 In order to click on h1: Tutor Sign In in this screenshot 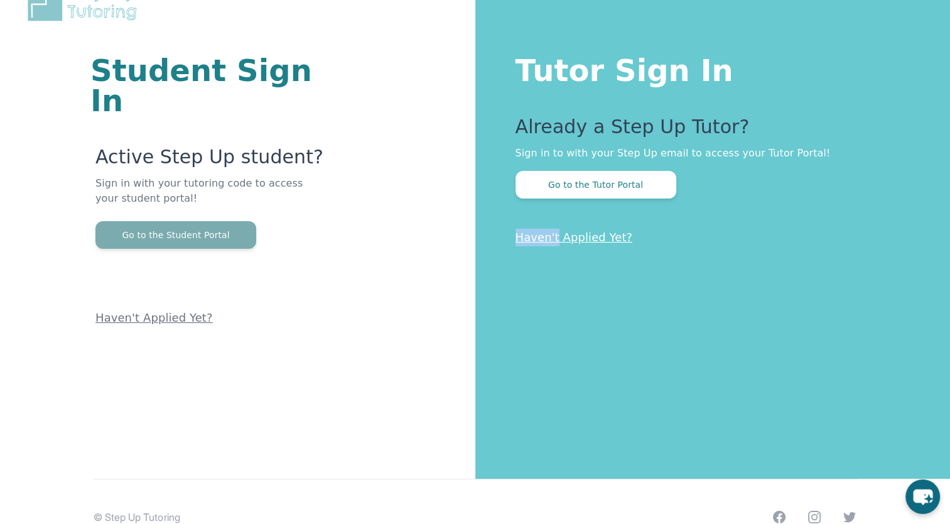, I will do `click(708, 68)`.